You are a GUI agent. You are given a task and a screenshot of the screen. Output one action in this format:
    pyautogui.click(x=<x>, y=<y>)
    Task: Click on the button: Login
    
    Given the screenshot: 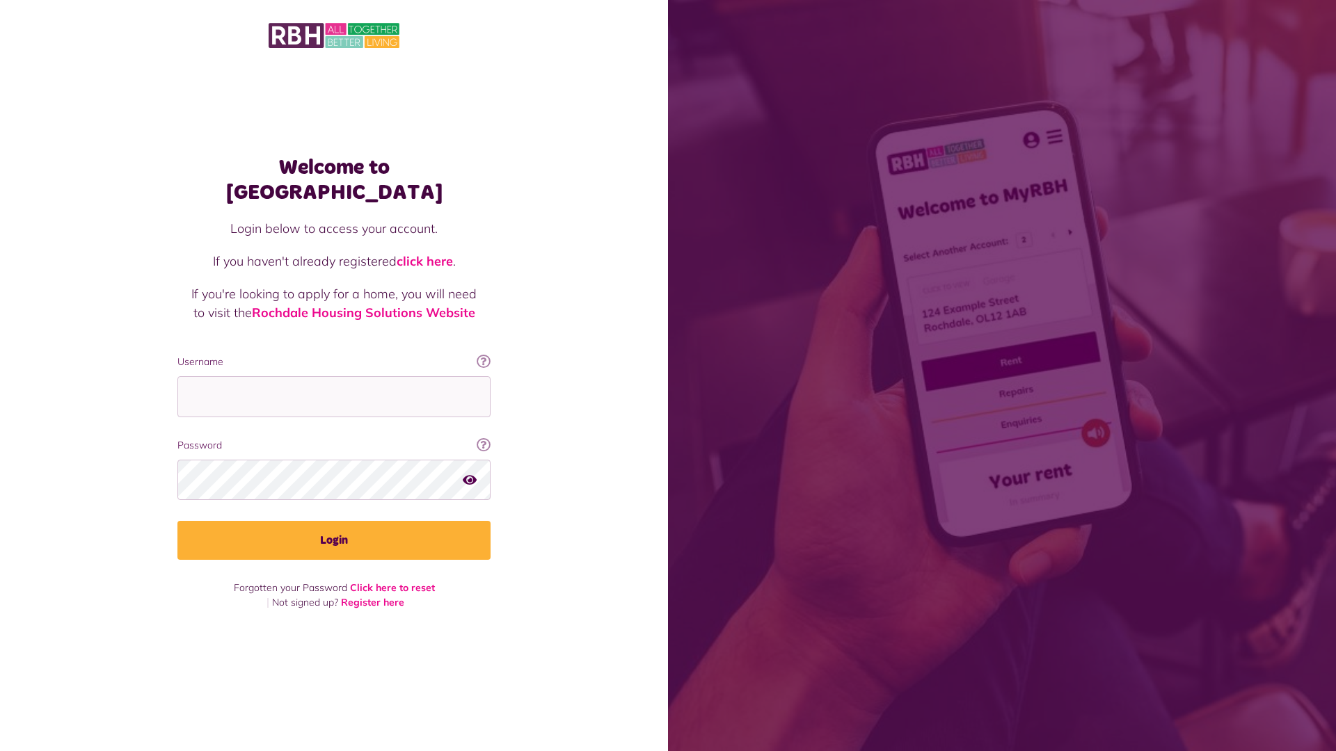 What is the action you would take?
    pyautogui.click(x=334, y=541)
    